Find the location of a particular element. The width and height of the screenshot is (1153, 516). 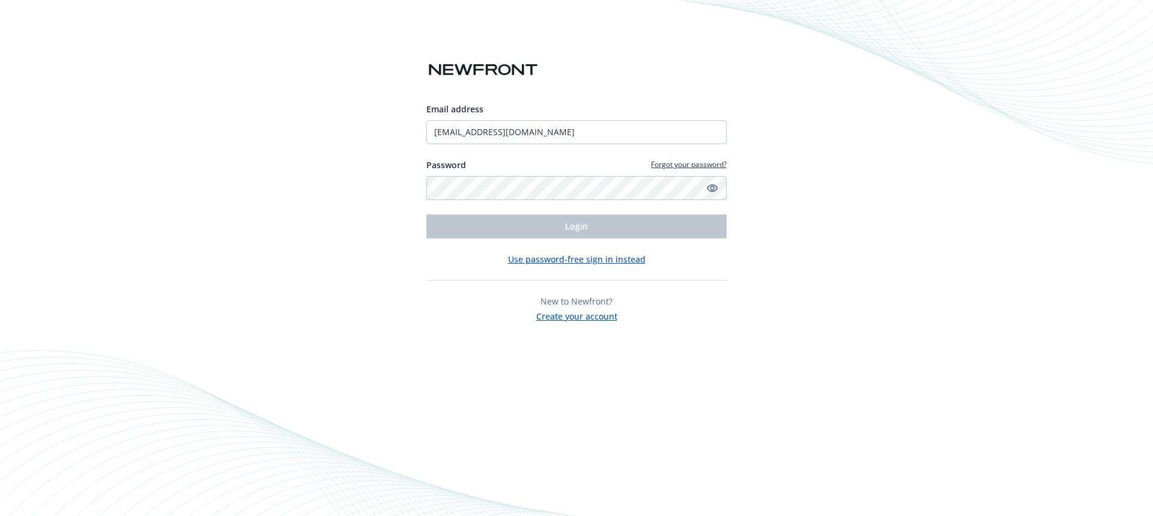

button: Use password-free sign in instead is located at coordinates (576, 259).